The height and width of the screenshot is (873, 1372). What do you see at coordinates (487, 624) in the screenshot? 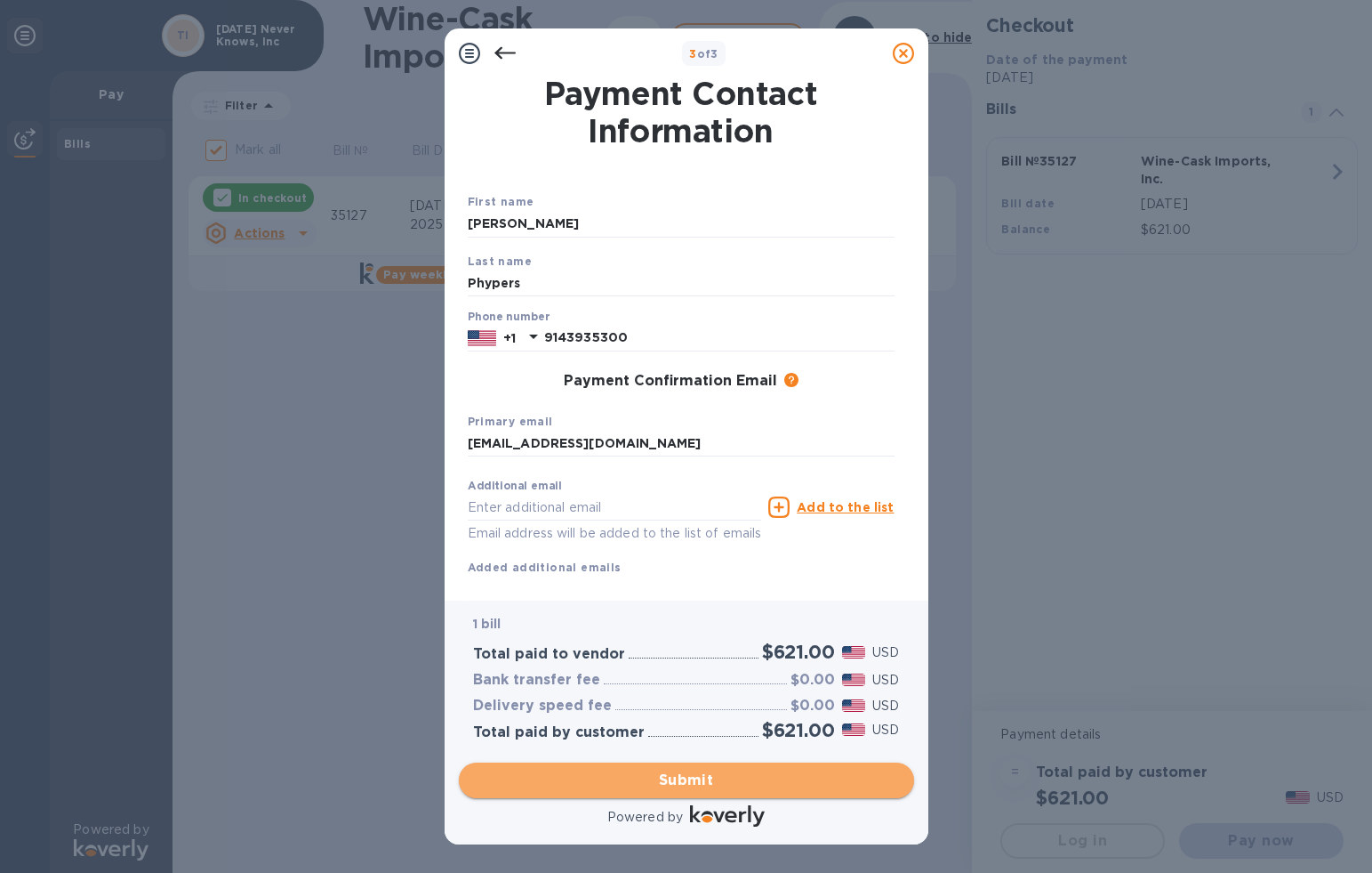
I see `b: 1 bill` at bounding box center [487, 624].